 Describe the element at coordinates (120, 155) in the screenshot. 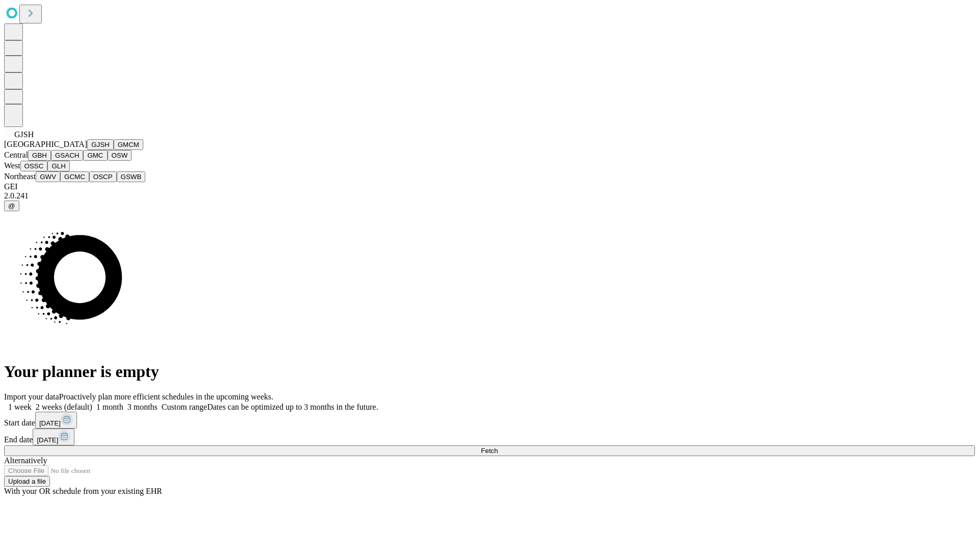

I see `button: OSW` at that location.